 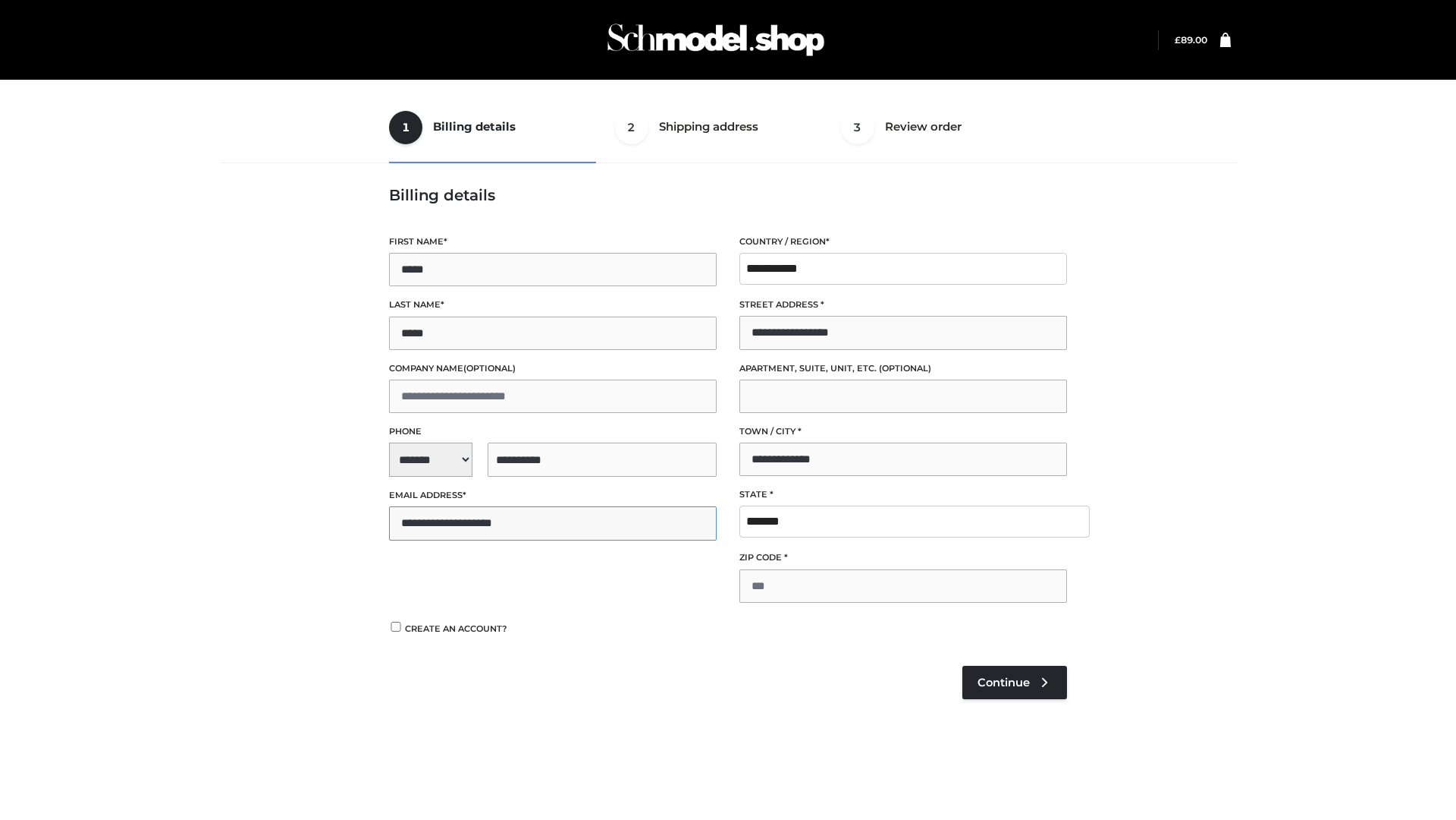 What do you see at coordinates (728, 195) in the screenshot?
I see `h3: Billing details` at bounding box center [728, 195].